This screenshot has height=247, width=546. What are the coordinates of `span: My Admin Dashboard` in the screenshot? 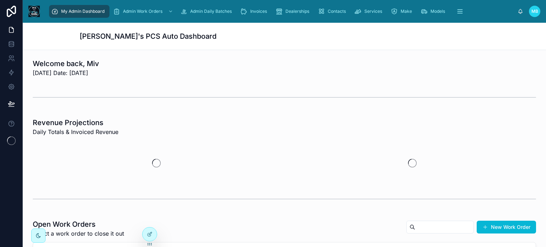 It's located at (83, 11).